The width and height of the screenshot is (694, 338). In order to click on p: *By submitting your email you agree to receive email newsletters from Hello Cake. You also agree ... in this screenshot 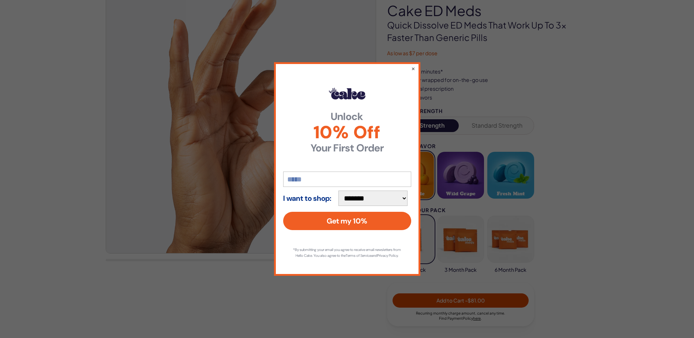, I will do `click(347, 253)`.